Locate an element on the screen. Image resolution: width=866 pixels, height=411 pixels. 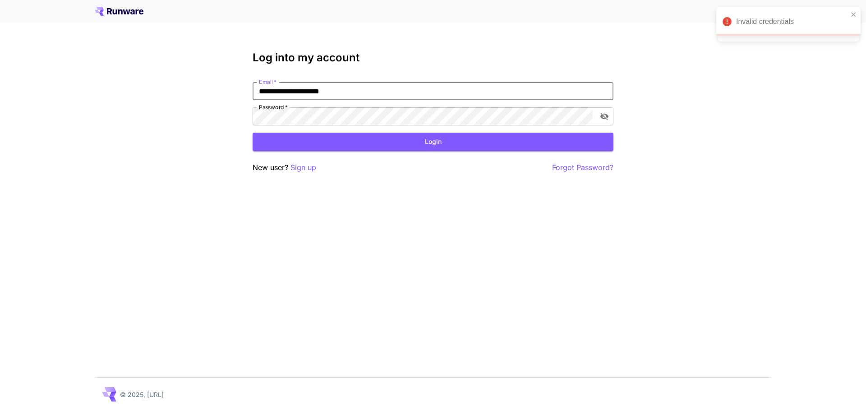
p: Sign up is located at coordinates (303, 167).